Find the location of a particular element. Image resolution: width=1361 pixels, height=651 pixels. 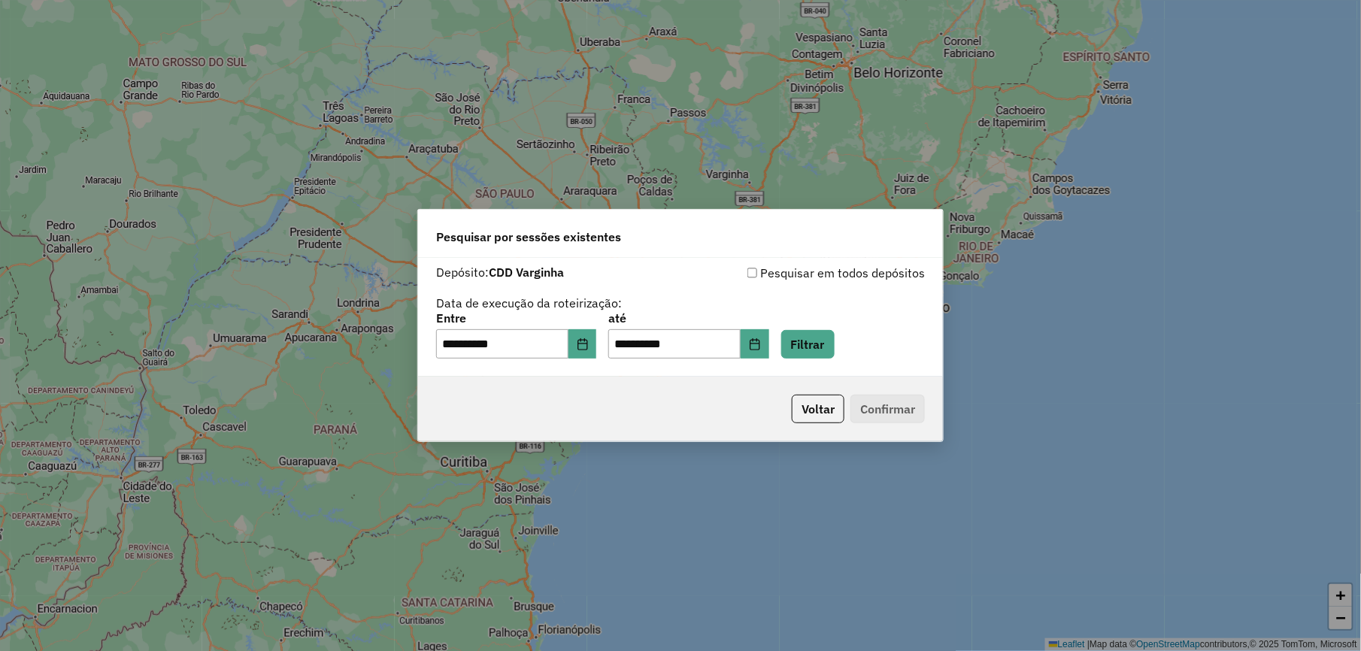

label: Entre is located at coordinates (516, 318).